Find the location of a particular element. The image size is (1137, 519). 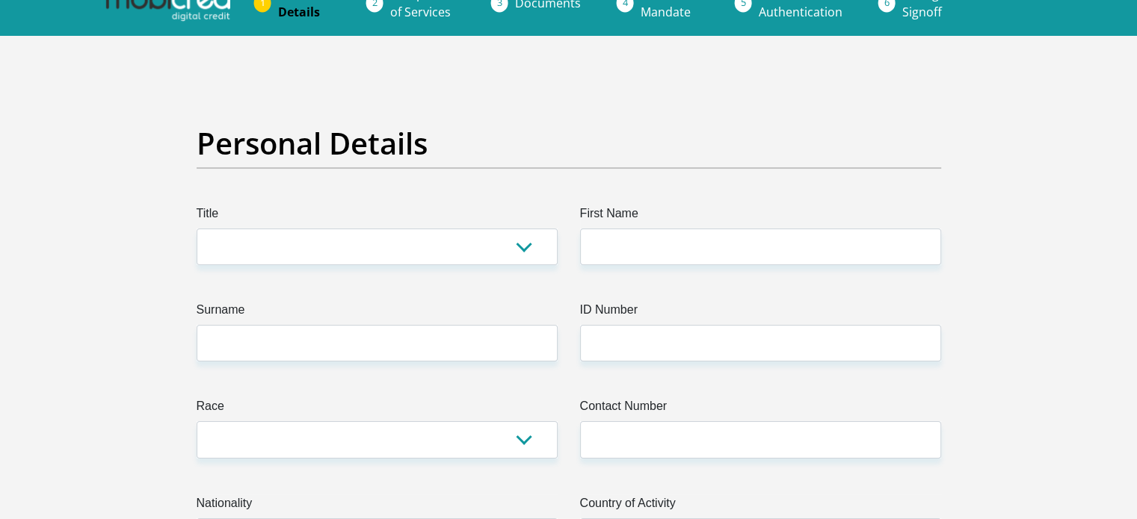

label: Race is located at coordinates (377, 409).